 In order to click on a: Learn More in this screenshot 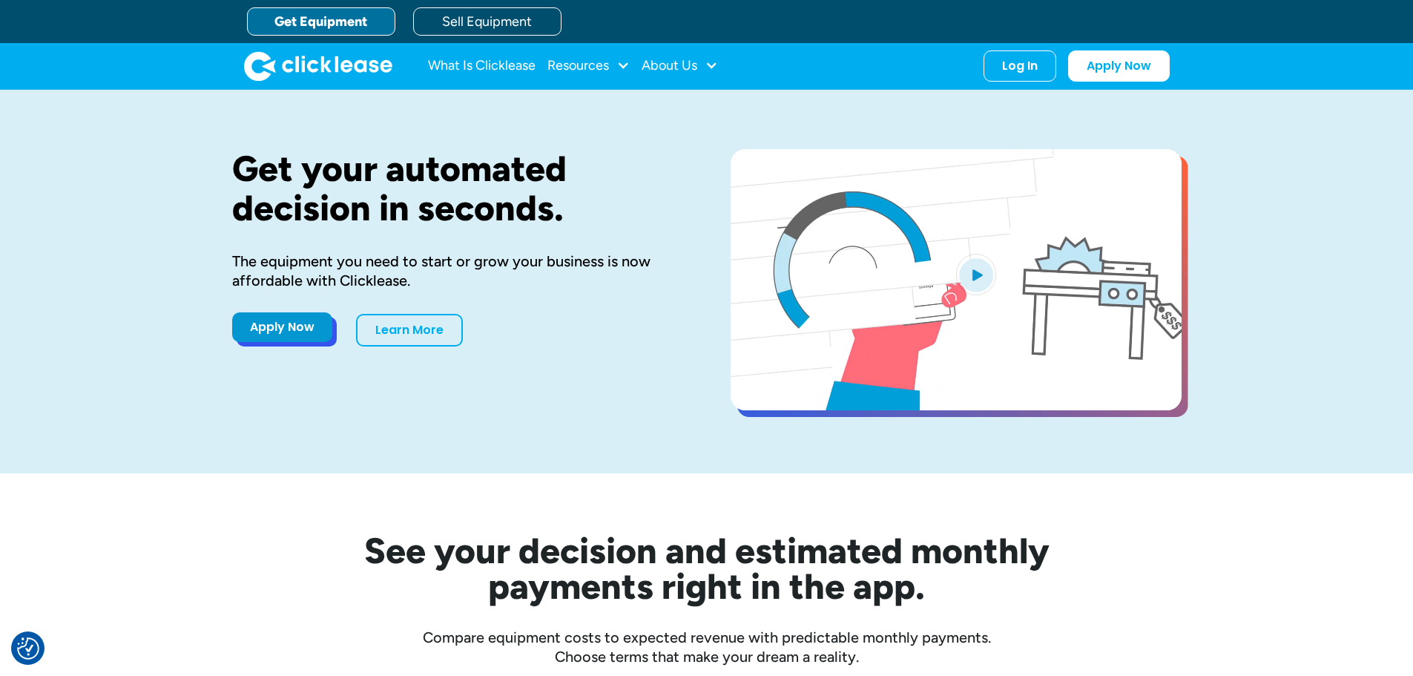, I will do `click(410, 330)`.